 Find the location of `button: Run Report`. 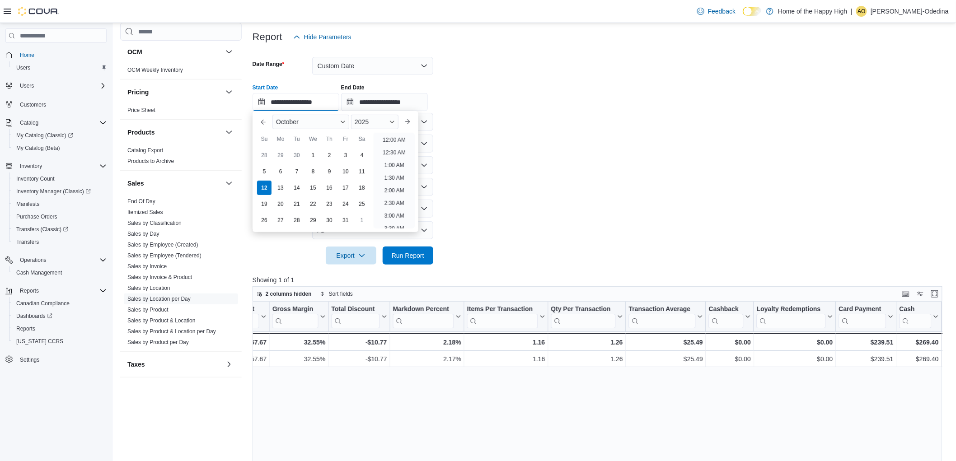

button: Run Report is located at coordinates (408, 256).